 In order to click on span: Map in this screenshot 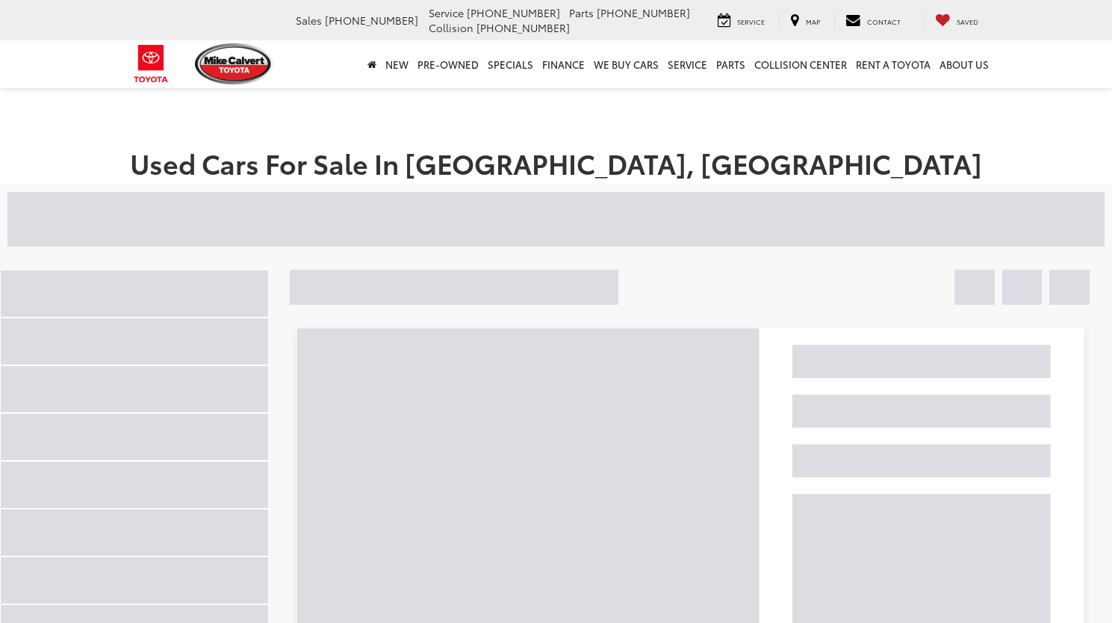, I will do `click(813, 21)`.